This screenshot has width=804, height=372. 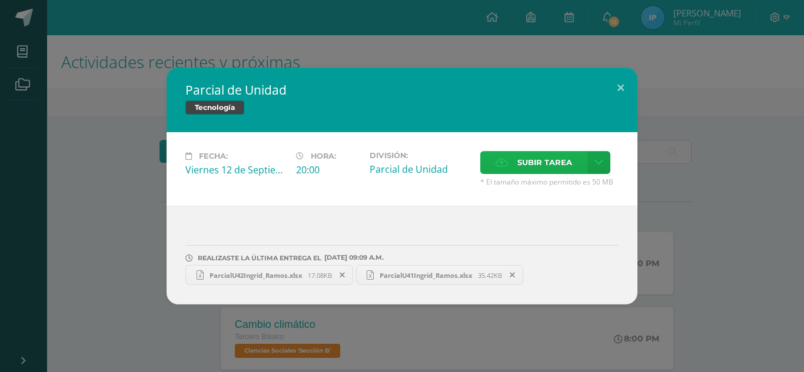 What do you see at coordinates (425, 275) in the screenshot?
I see `span: ParcialU41Ingrid_Ramos.xlsx` at bounding box center [425, 275].